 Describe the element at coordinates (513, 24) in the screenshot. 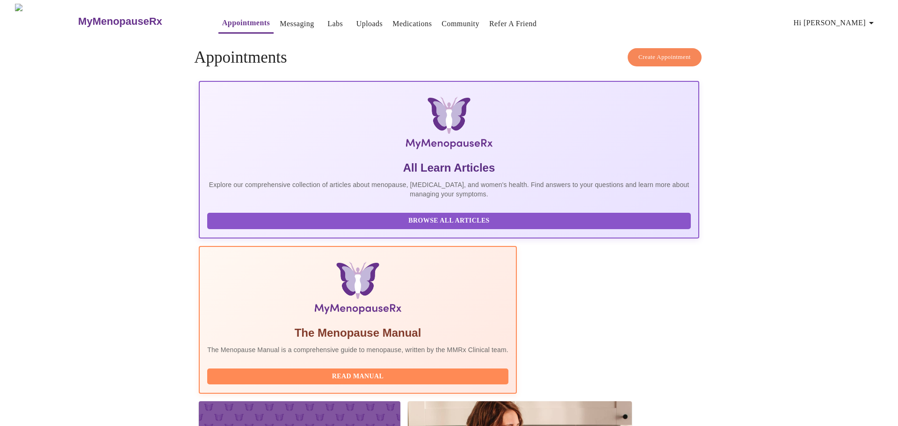

I see `a: Refer a Friend` at that location.